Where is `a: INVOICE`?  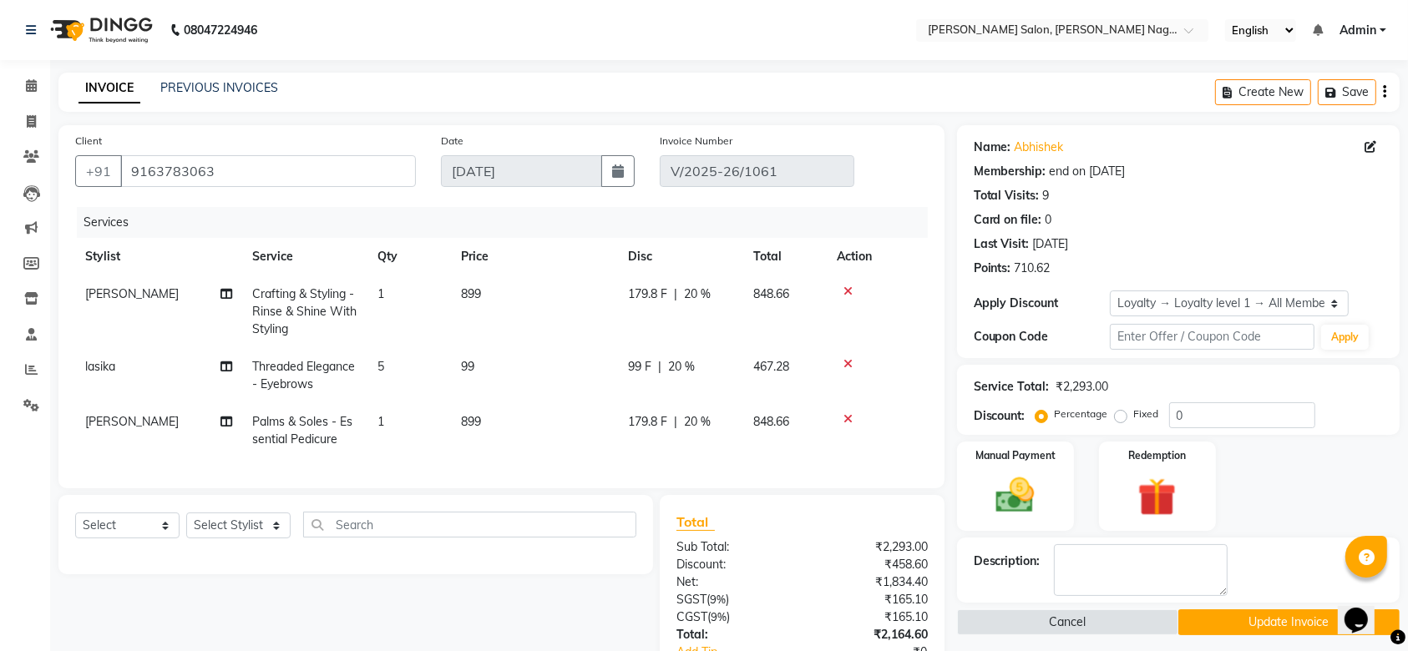 a: INVOICE is located at coordinates (109, 89).